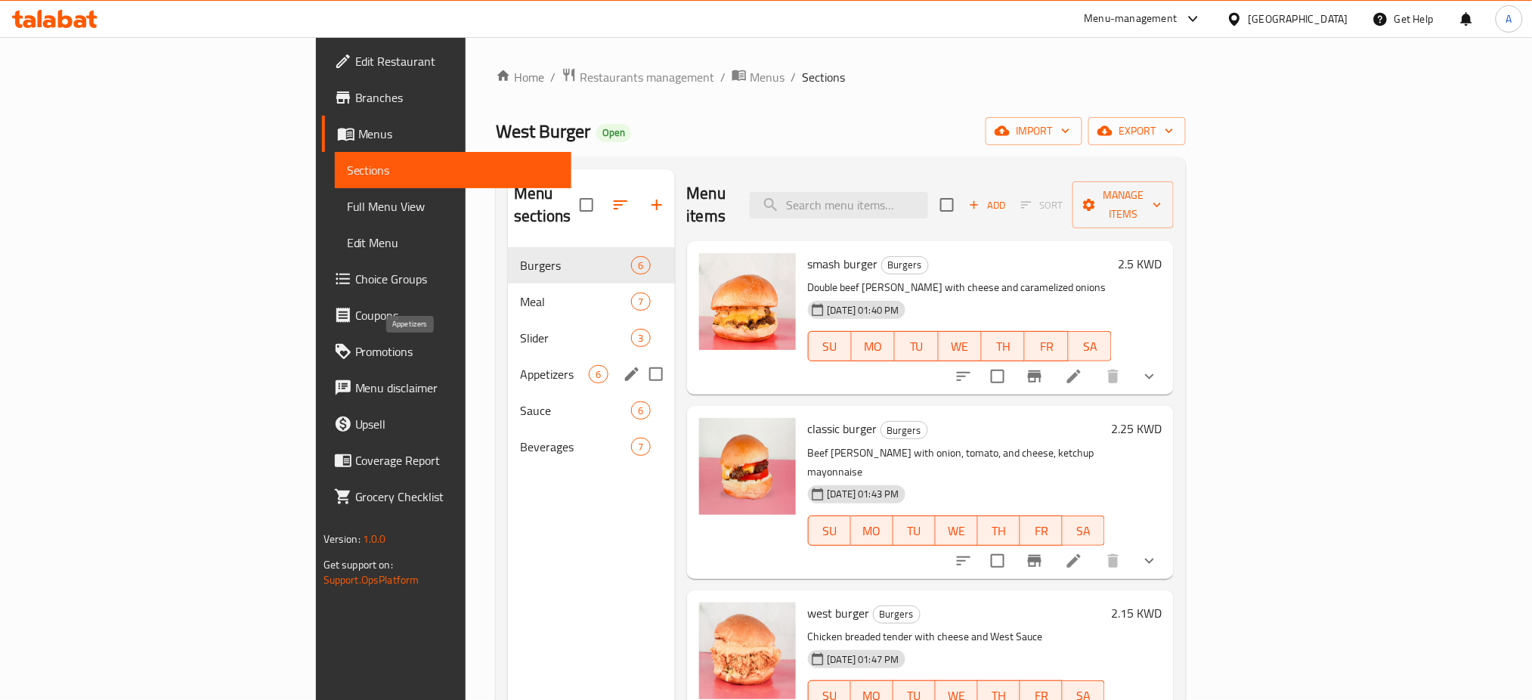 This screenshot has width=1532, height=700. I want to click on nav: breadcrumb, so click(840, 77).